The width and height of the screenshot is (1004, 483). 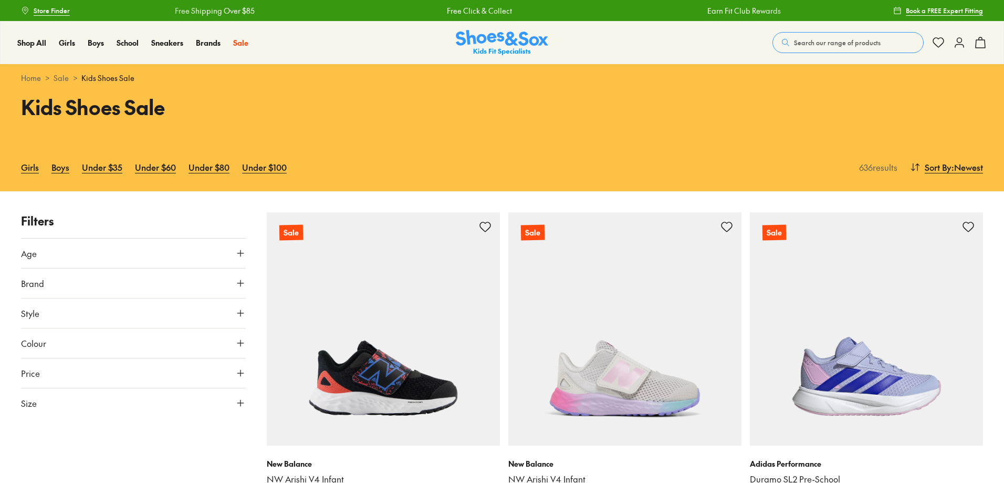 I want to click on span: Brand, so click(x=33, y=283).